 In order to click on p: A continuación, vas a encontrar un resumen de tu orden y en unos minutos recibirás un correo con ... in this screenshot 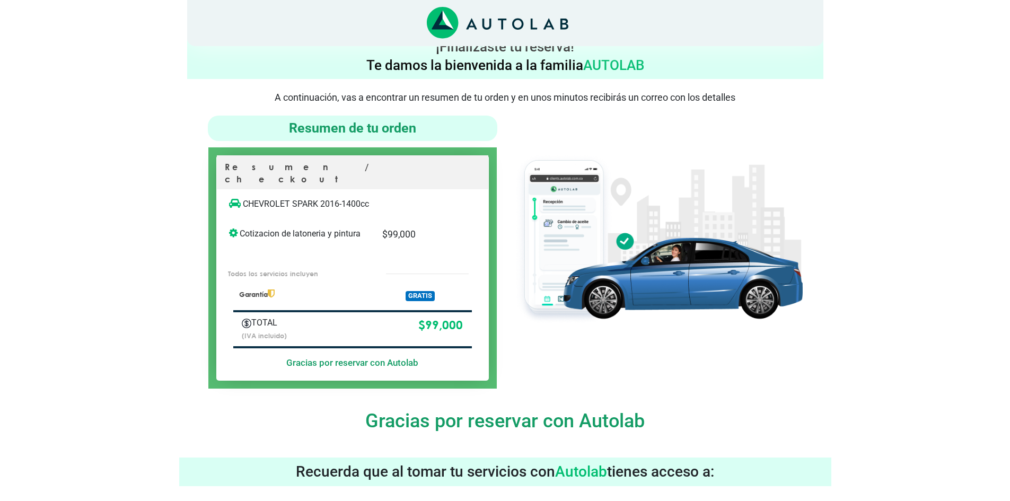, I will do `click(505, 97)`.